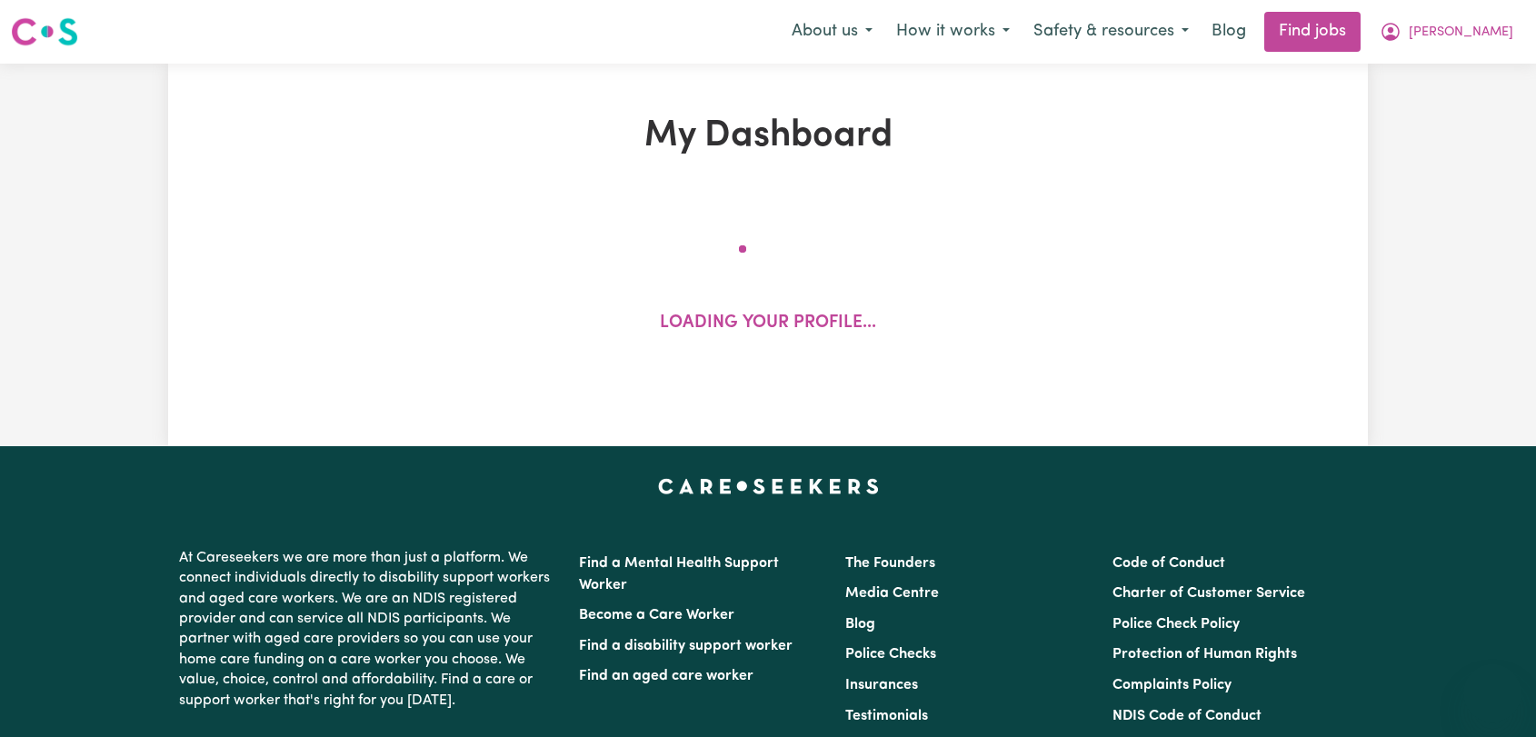 This screenshot has height=737, width=1536. Describe the element at coordinates (768, 324) in the screenshot. I see `p: Loading your profile...` at that location.